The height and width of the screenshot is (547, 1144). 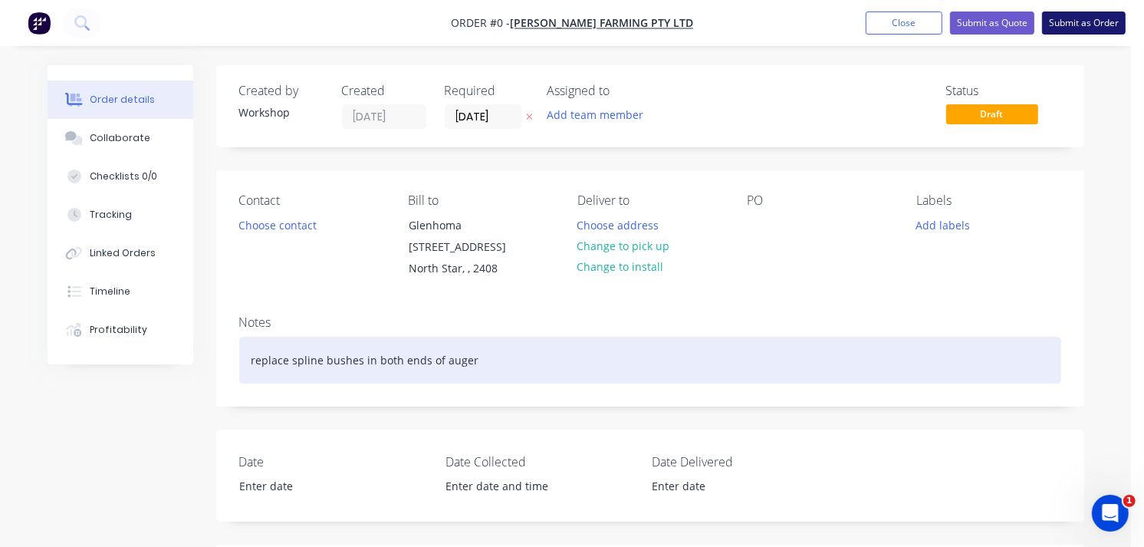 I want to click on button: Collaborate, so click(x=120, y=138).